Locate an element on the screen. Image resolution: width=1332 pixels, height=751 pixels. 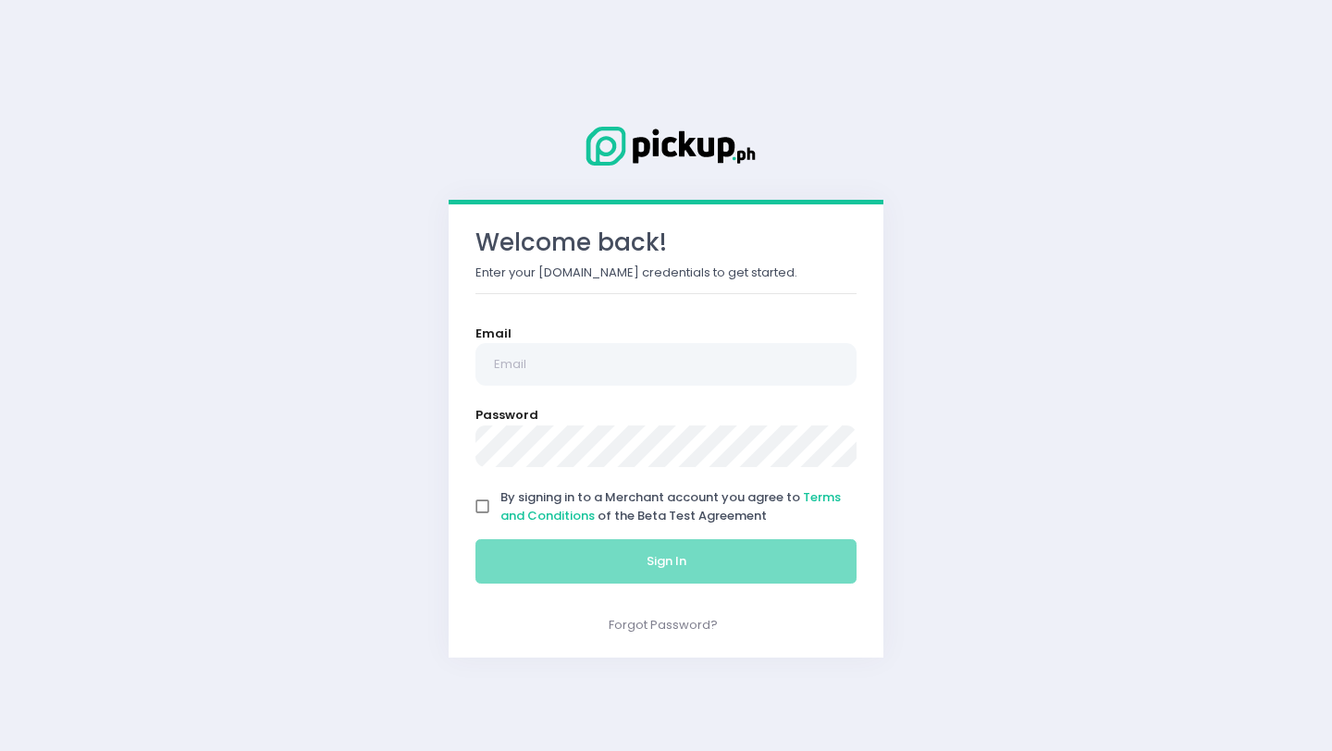
label: Email is located at coordinates (493, 334).